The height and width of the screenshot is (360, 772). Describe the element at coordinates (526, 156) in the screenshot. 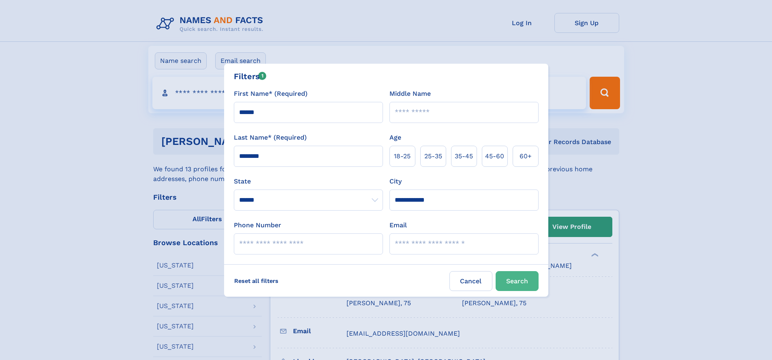

I see `span: 60+` at that location.